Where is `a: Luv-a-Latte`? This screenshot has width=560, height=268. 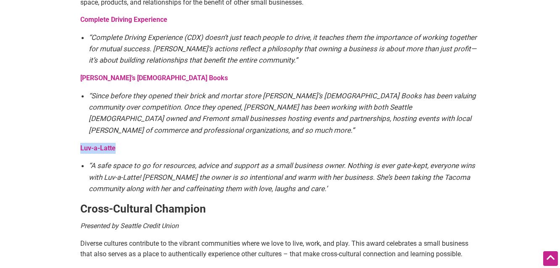
a: Luv-a-Latte is located at coordinates (98, 148).